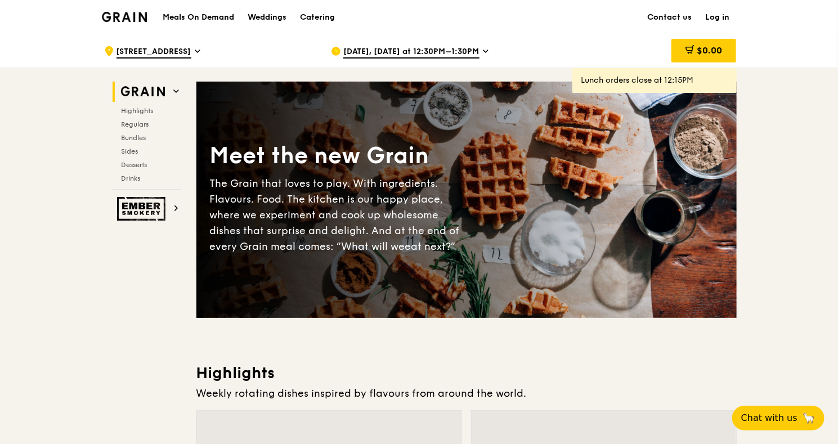  Describe the element at coordinates (655, 81) in the screenshot. I see `div: Lunch orders close at 12:15PM` at that location.